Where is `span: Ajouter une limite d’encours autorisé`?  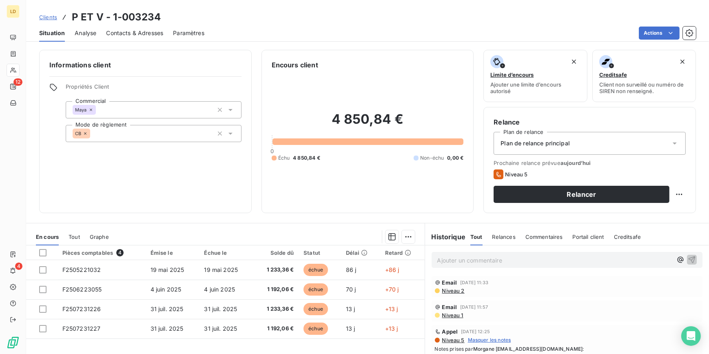
span: Ajouter une limite d’encours autorisé is located at coordinates (535, 88).